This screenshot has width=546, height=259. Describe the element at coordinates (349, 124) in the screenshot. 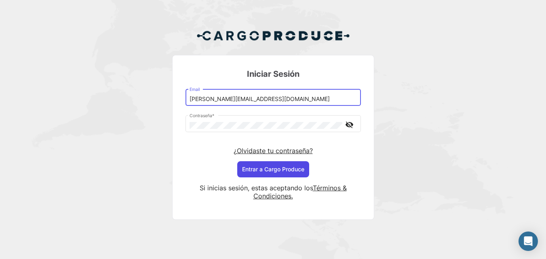

I see `mat-icon: visibility_off` at that location.